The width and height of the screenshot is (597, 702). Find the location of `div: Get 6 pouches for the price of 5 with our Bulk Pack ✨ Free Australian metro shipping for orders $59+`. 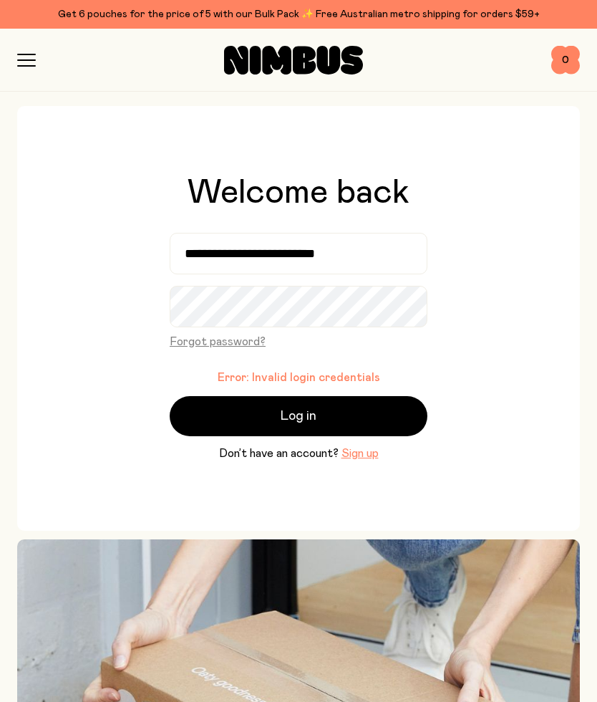

div: Get 6 pouches for the price of 5 with our Bulk Pack ✨ Free Australian metro shipping for orders $59+ is located at coordinates (299, 14).